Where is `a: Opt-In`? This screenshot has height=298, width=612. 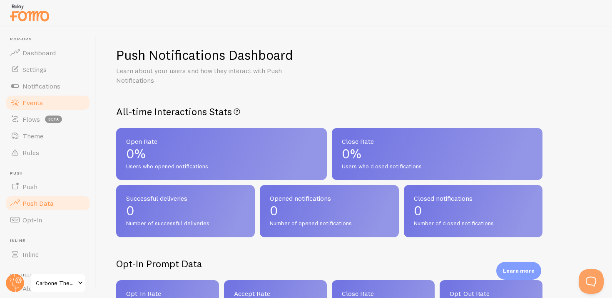 a: Opt-In is located at coordinates (48, 220).